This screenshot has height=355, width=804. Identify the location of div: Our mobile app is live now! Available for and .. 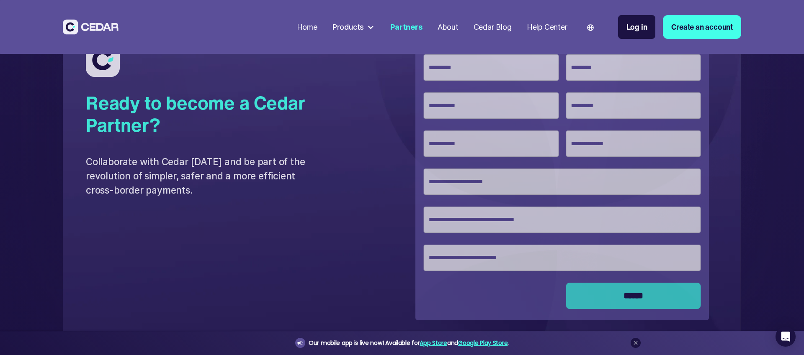
(409, 343).